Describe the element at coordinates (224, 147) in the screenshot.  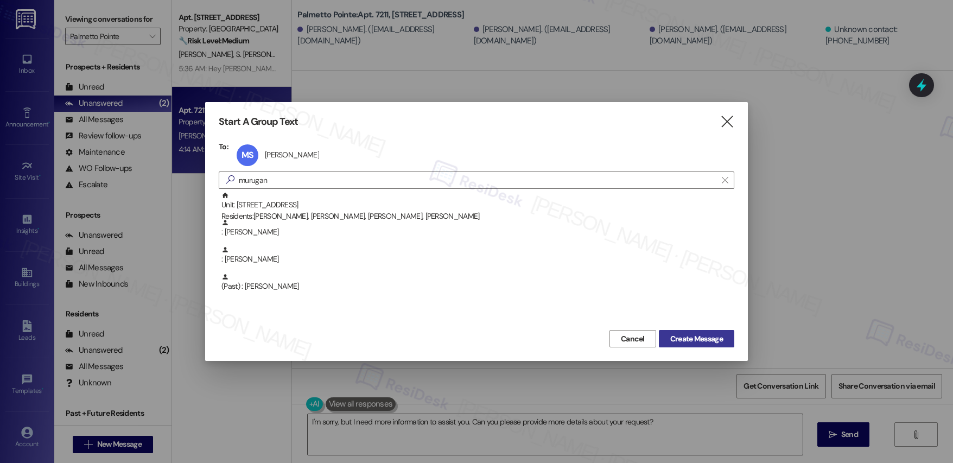
I see `h3: To:` at that location.